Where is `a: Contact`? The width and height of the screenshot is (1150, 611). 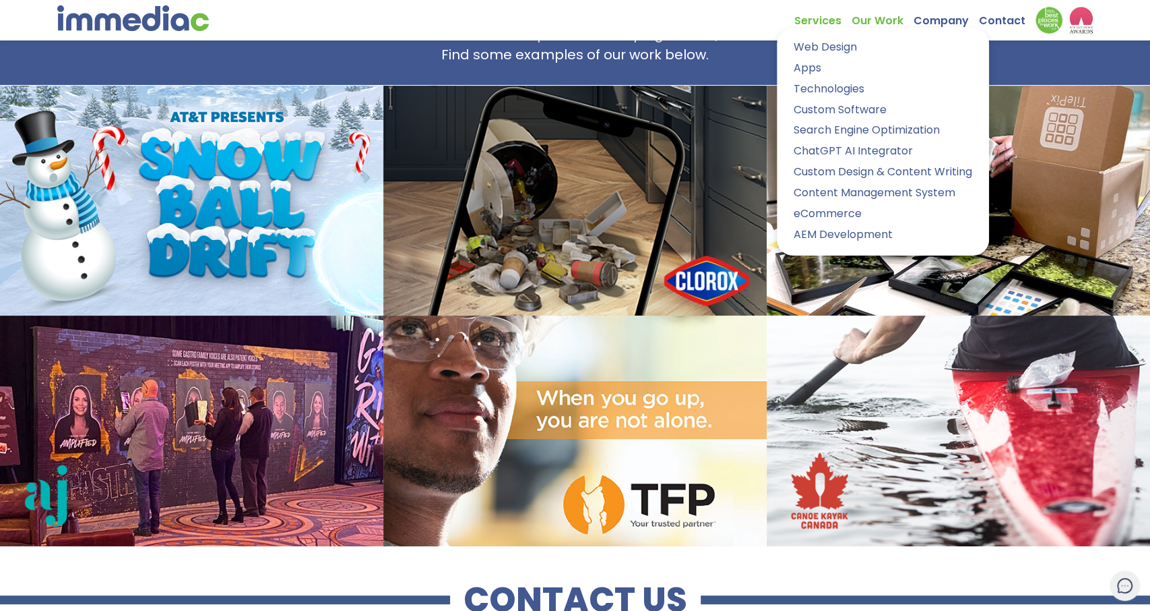
a: Contact is located at coordinates (1008, 17).